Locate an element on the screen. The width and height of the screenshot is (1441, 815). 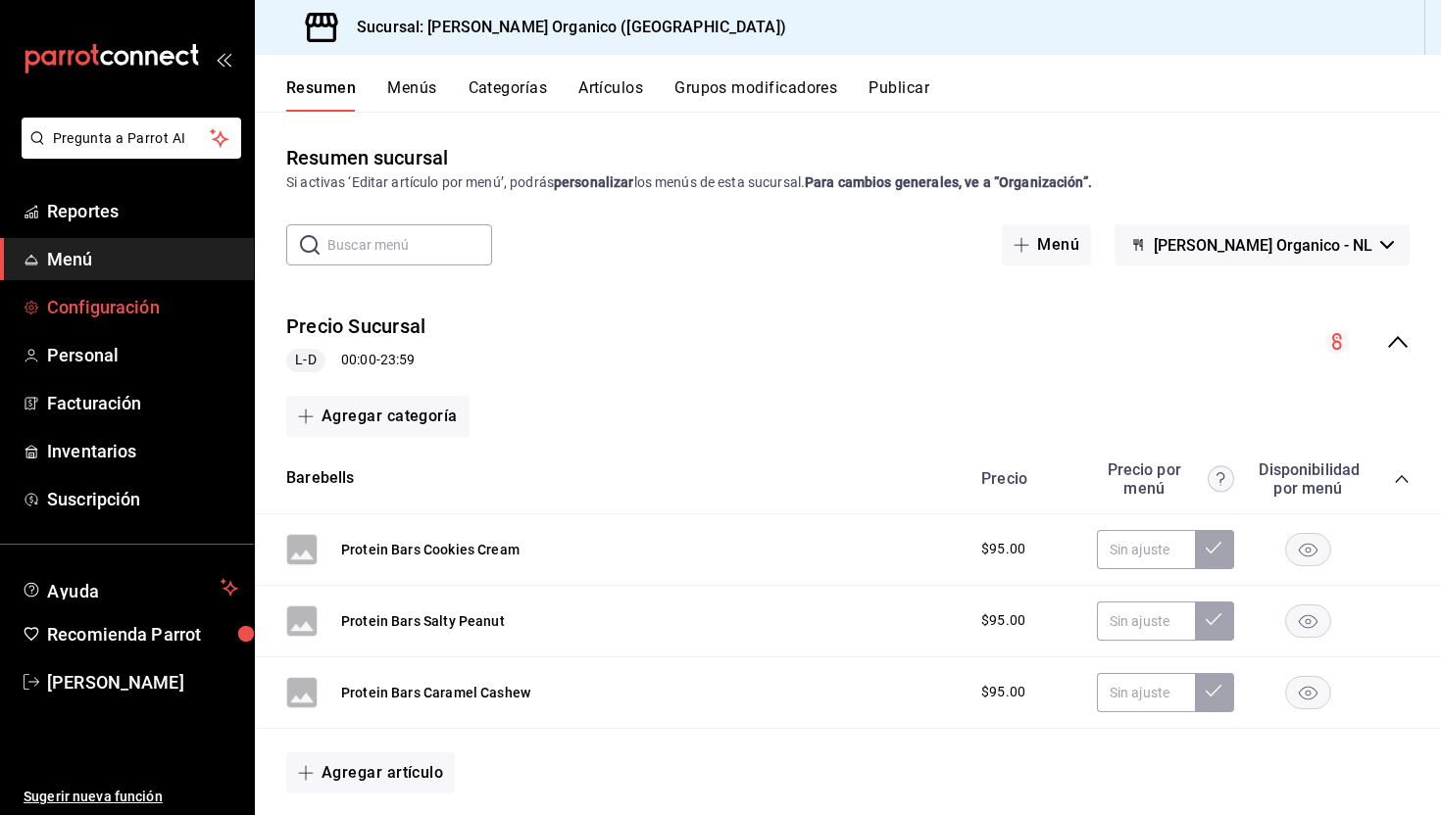
button: Publicar is located at coordinates (899, 95).